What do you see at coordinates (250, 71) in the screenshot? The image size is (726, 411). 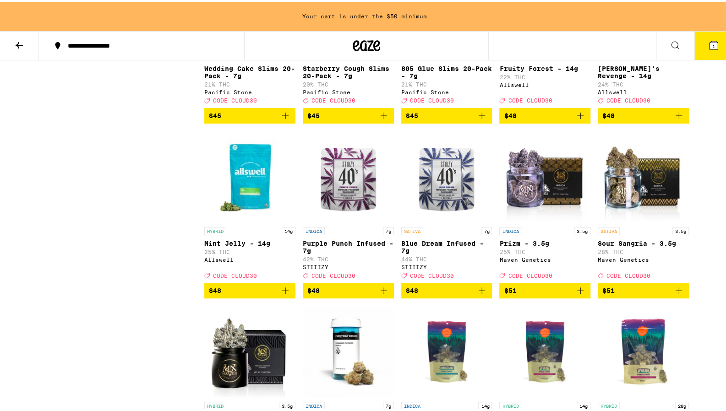 I see `p: Wedding Cake Slims 20-Pack - 7g` at bounding box center [250, 71].